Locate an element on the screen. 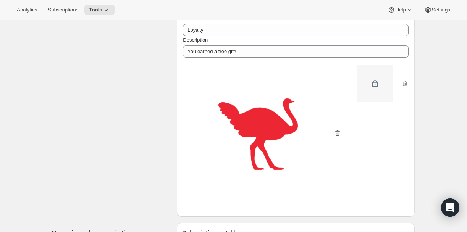 Image resolution: width=467 pixels, height=232 pixels. span: Help is located at coordinates (400, 10).